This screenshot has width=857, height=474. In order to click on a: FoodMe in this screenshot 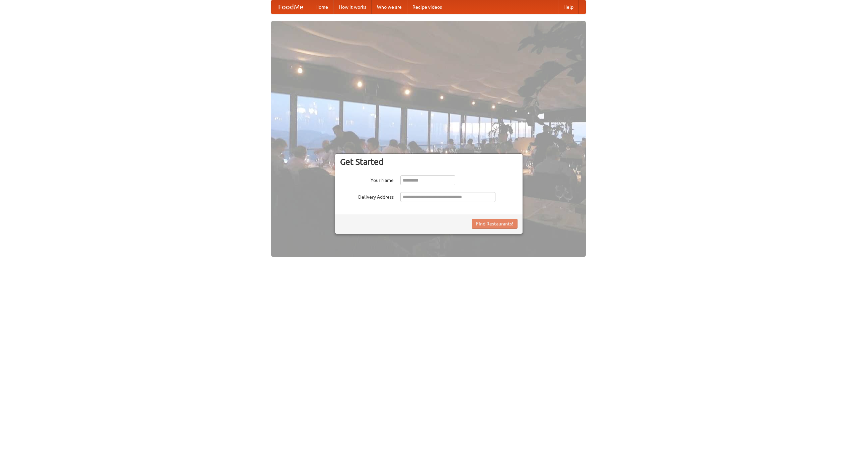, I will do `click(291, 7)`.